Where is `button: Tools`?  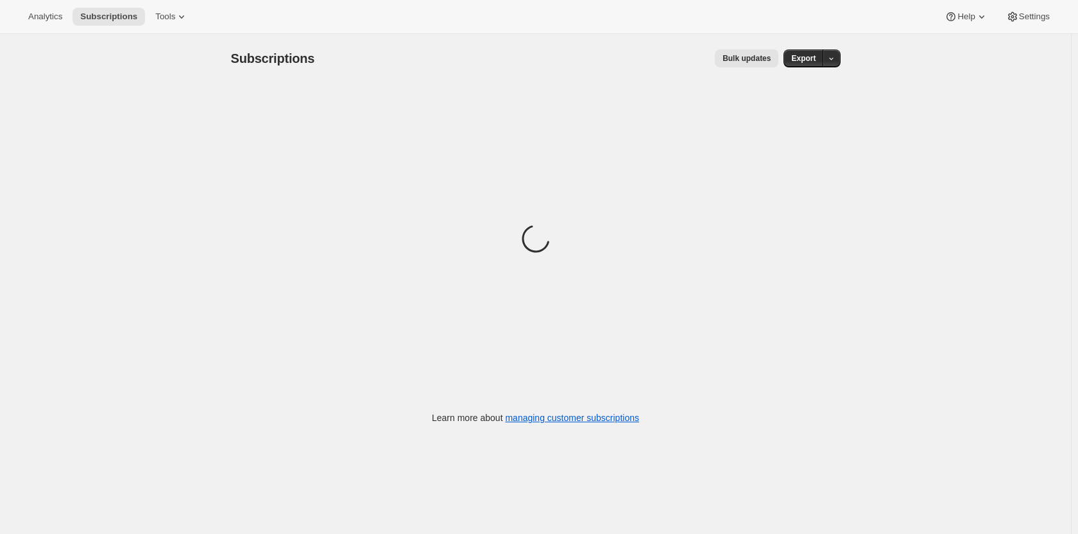 button: Tools is located at coordinates (171, 17).